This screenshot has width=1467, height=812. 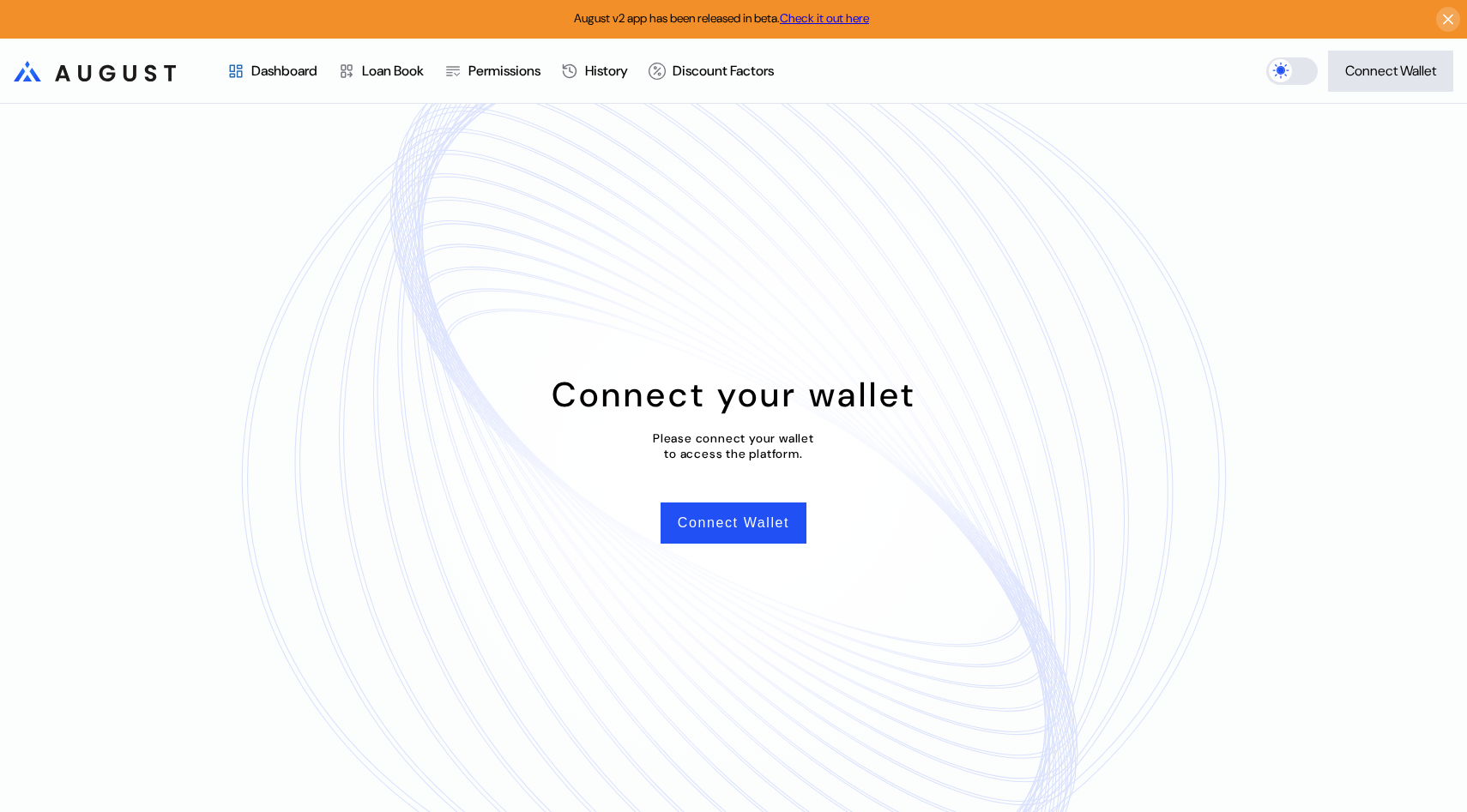 I want to click on a: Loan Book, so click(x=381, y=71).